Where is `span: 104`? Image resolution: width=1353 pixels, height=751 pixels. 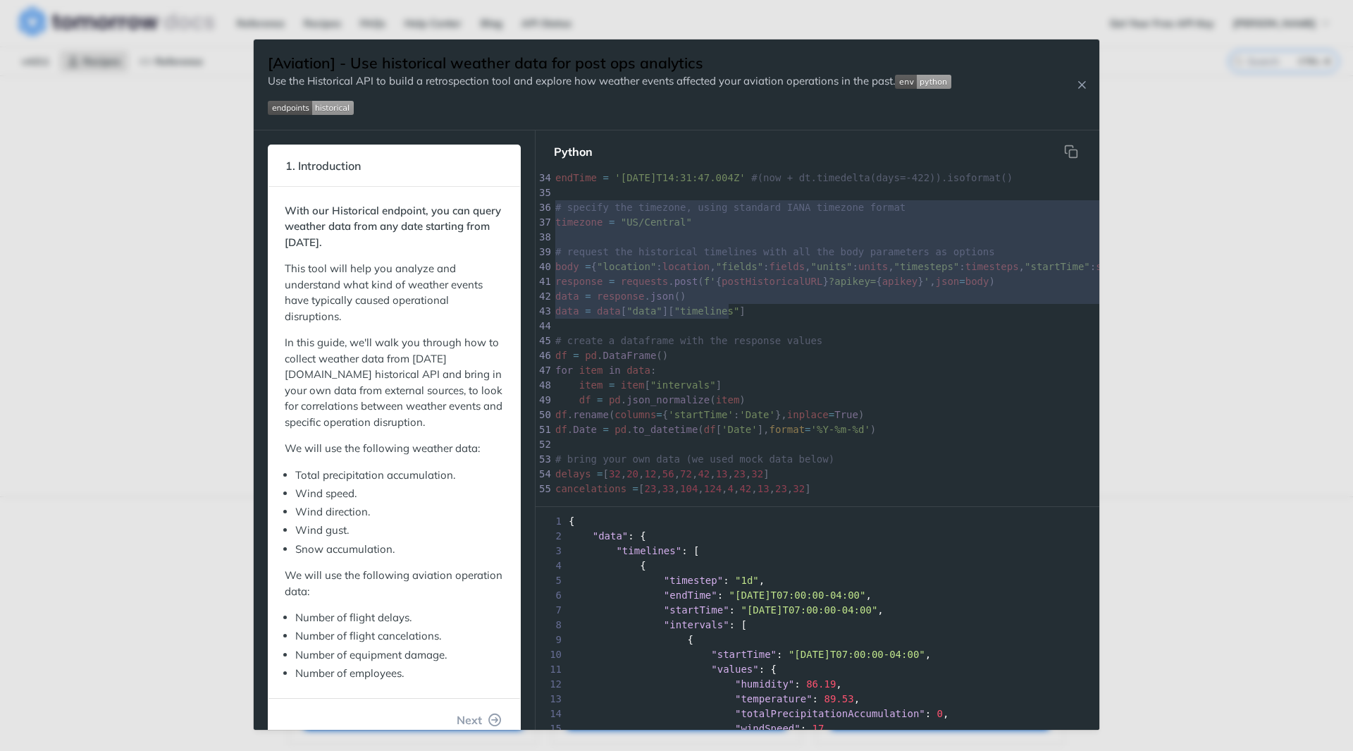 span: 104 is located at coordinates (689, 488).